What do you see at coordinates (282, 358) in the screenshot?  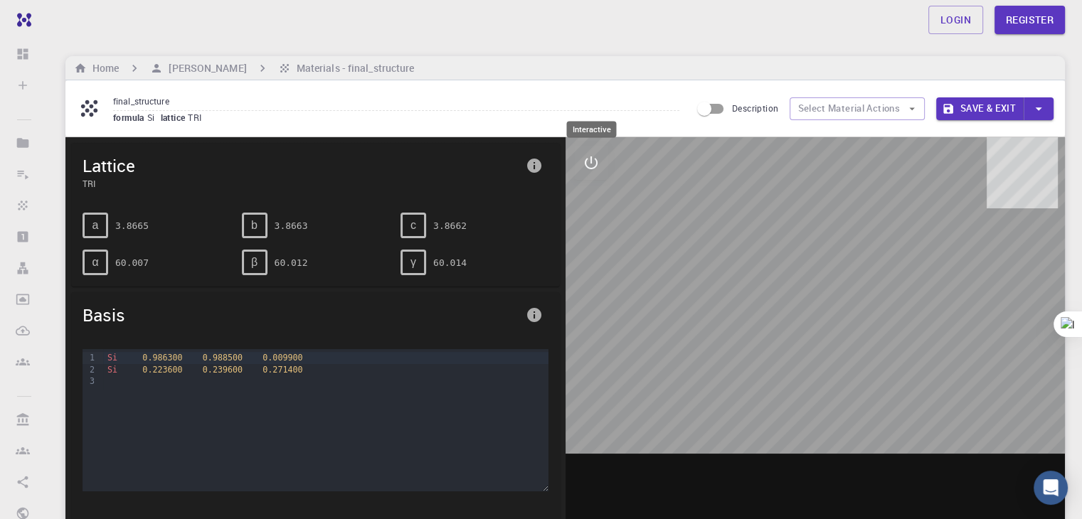 I see `span: 0.009900` at bounding box center [282, 358].